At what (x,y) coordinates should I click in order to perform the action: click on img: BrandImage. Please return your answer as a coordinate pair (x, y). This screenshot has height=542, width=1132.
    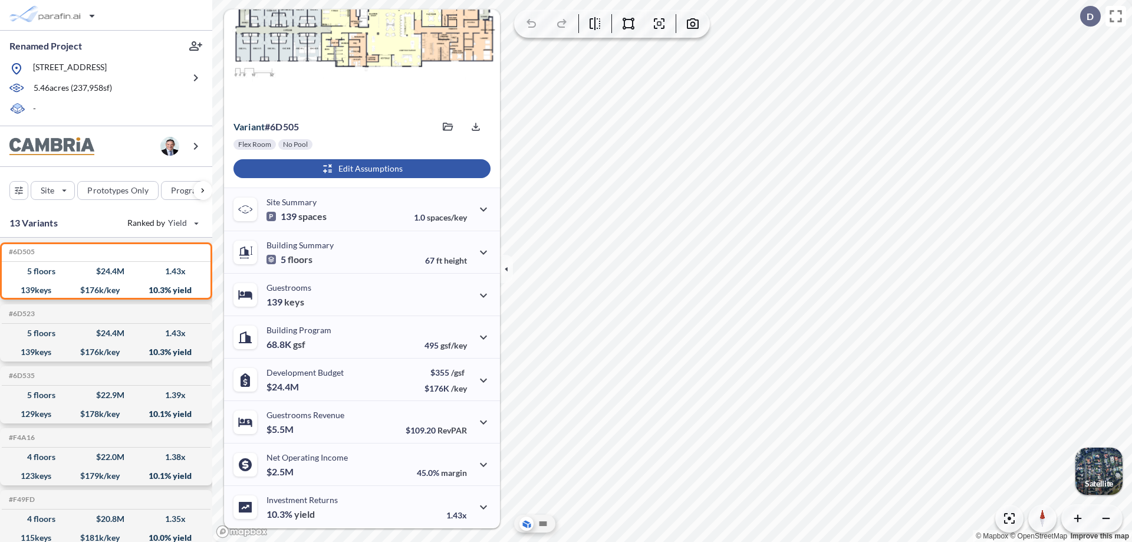
    Looking at the image, I should click on (52, 146).